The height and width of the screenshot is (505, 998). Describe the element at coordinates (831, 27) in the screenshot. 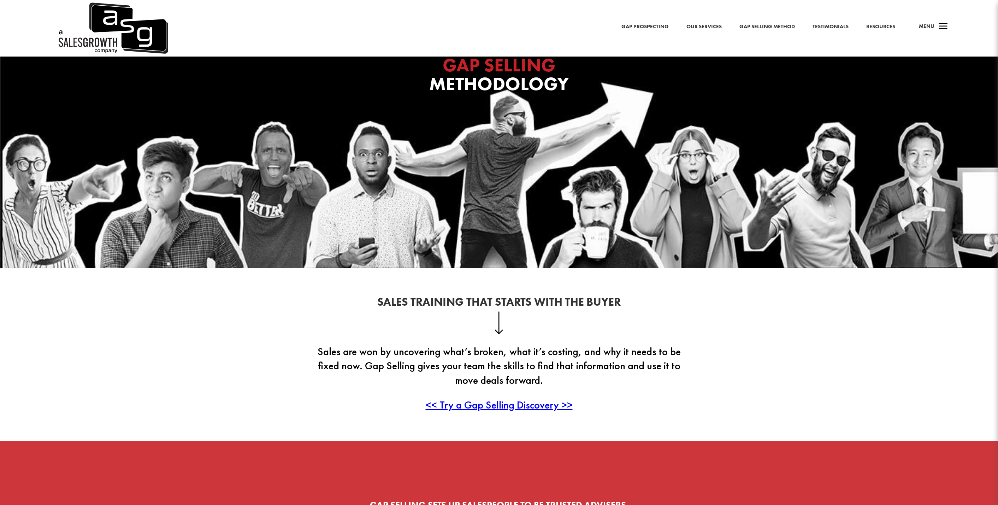

I see `a: Testimonials` at that location.